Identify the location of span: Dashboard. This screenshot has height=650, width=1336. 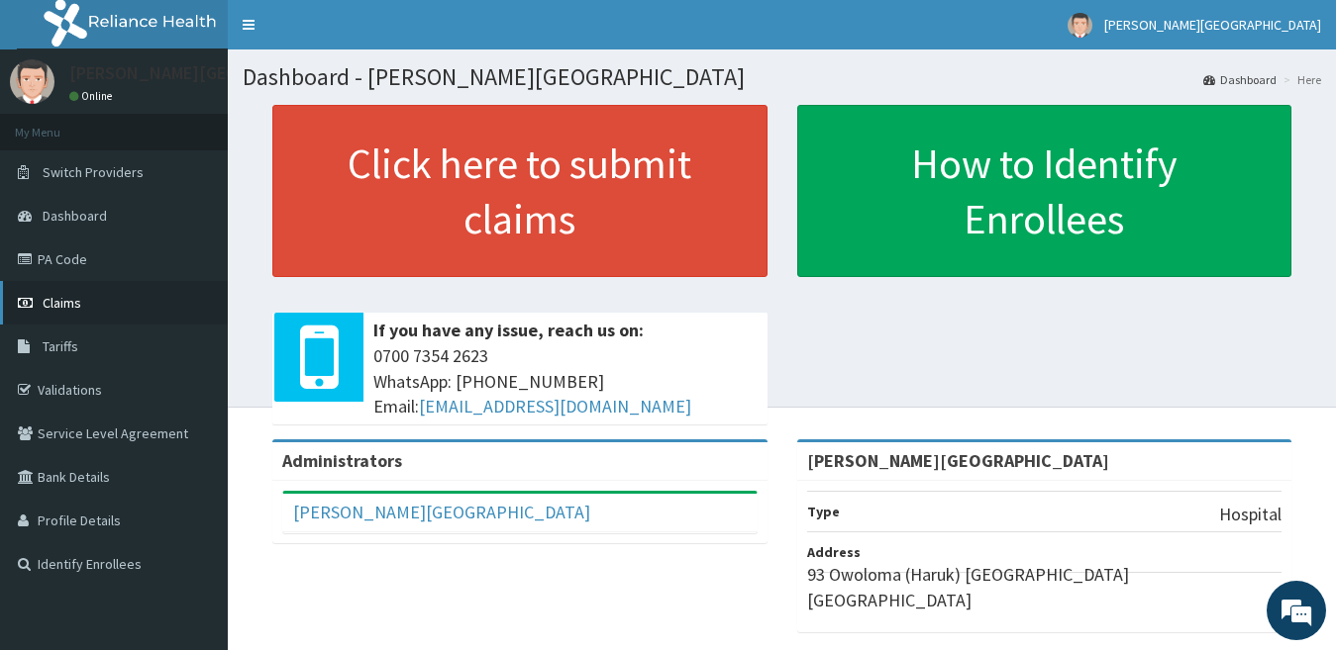
(74, 216).